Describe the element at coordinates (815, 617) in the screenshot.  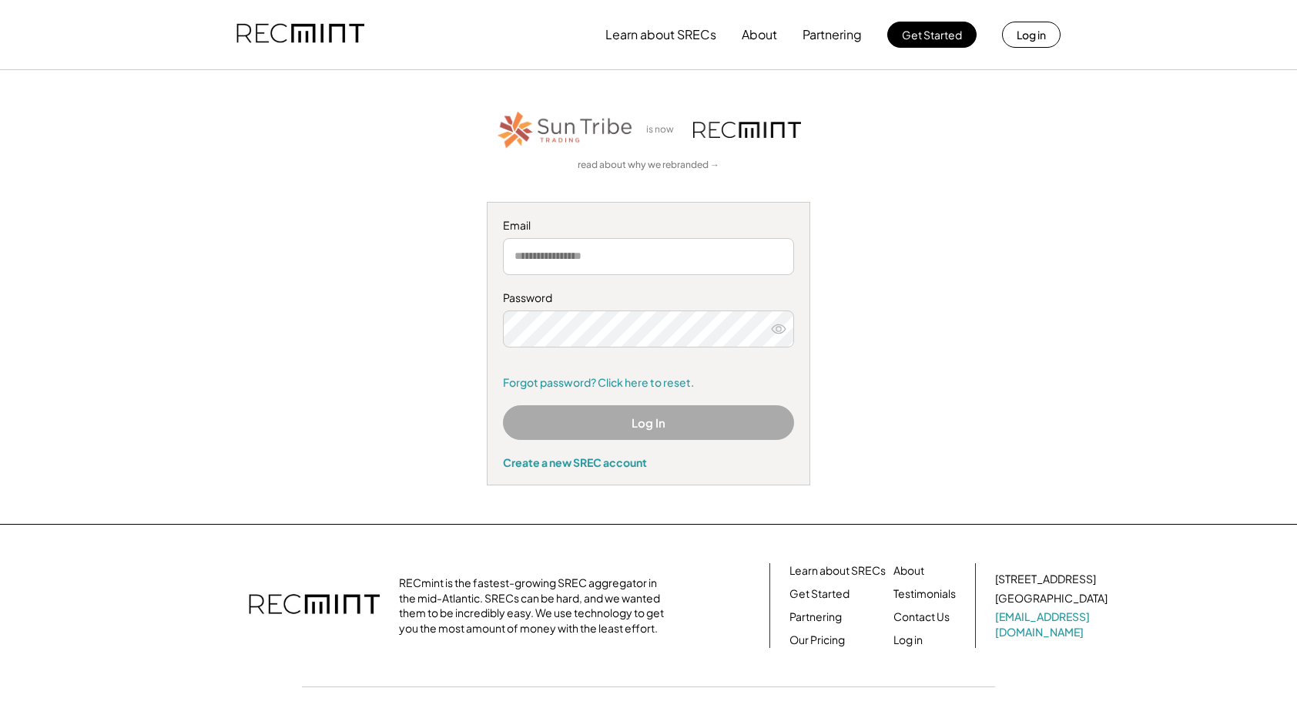
I see `a: Partnering` at that location.